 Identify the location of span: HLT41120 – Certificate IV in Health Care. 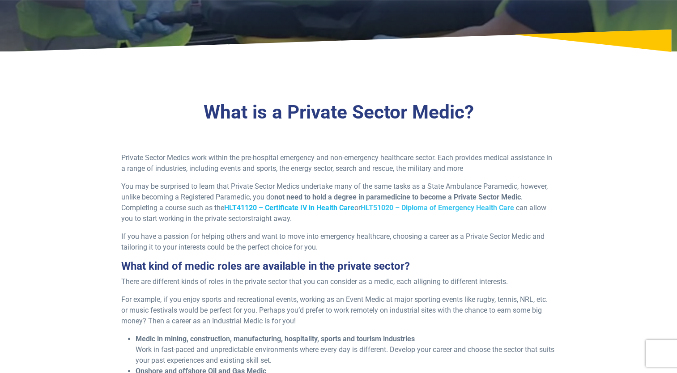
(289, 207).